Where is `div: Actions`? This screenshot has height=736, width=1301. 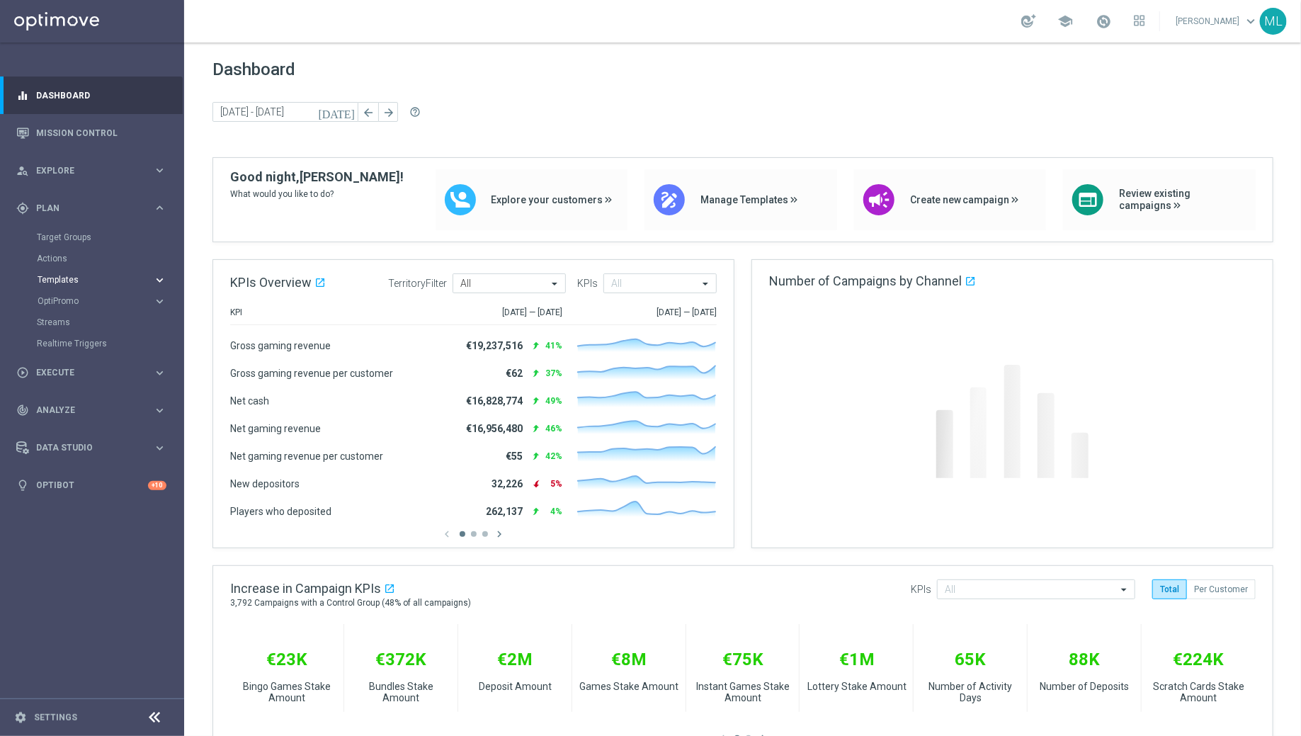 div: Actions is located at coordinates (110, 259).